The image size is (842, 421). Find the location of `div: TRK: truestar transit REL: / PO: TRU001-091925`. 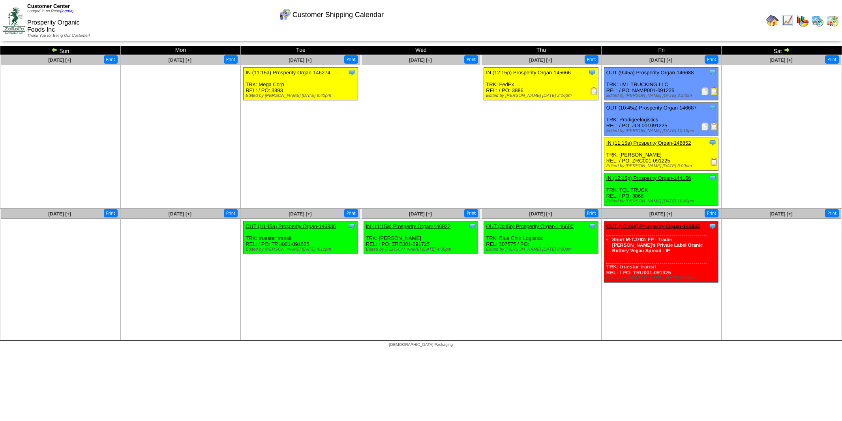

div: TRK: truestar transit REL: / PO: TRU001-091925 is located at coordinates (662, 252).